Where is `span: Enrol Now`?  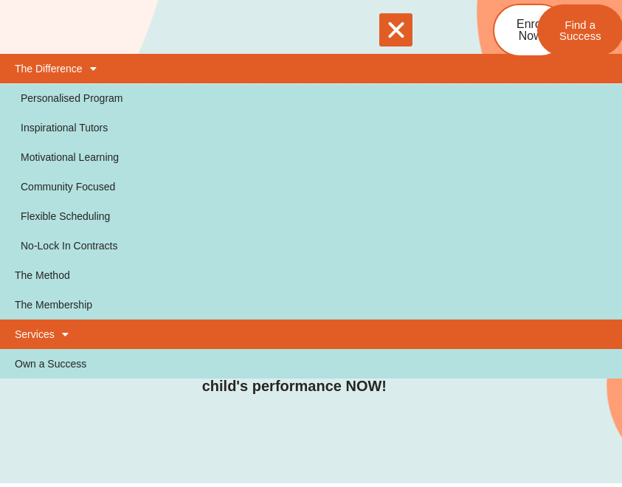
span: Enrol Now is located at coordinates (530, 30).